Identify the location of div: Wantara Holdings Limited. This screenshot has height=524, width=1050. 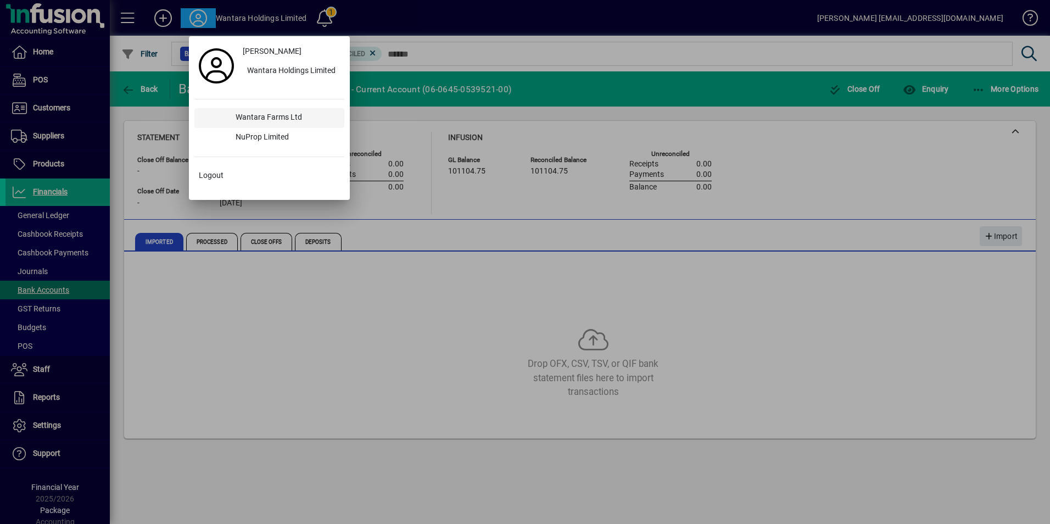
(291, 71).